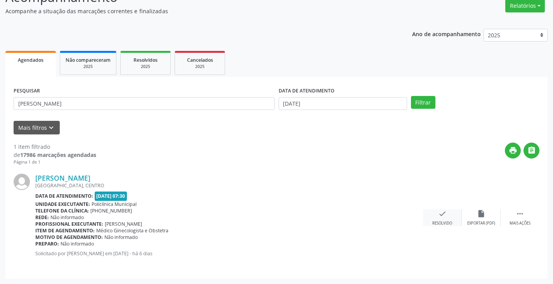 The width and height of the screenshot is (553, 284). What do you see at coordinates (481, 214) in the screenshot?
I see `i: insert_drive_file` at bounding box center [481, 214].